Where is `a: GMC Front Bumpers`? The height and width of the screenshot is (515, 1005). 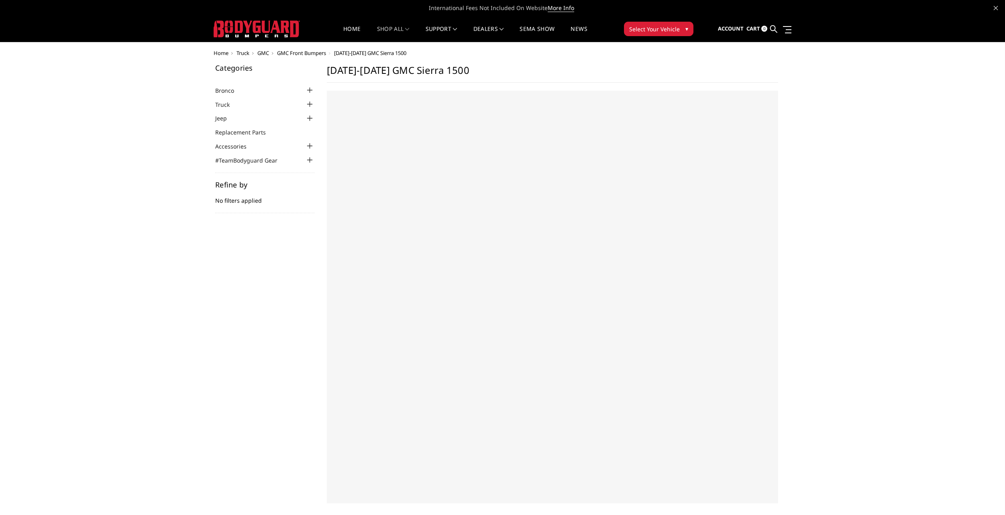
a: GMC Front Bumpers is located at coordinates (301, 53).